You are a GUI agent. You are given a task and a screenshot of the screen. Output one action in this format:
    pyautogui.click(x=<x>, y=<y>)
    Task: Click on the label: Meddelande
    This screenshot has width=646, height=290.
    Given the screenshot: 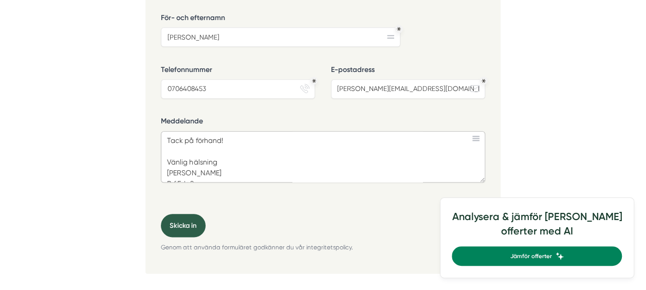 What is the action you would take?
    pyautogui.click(x=323, y=122)
    